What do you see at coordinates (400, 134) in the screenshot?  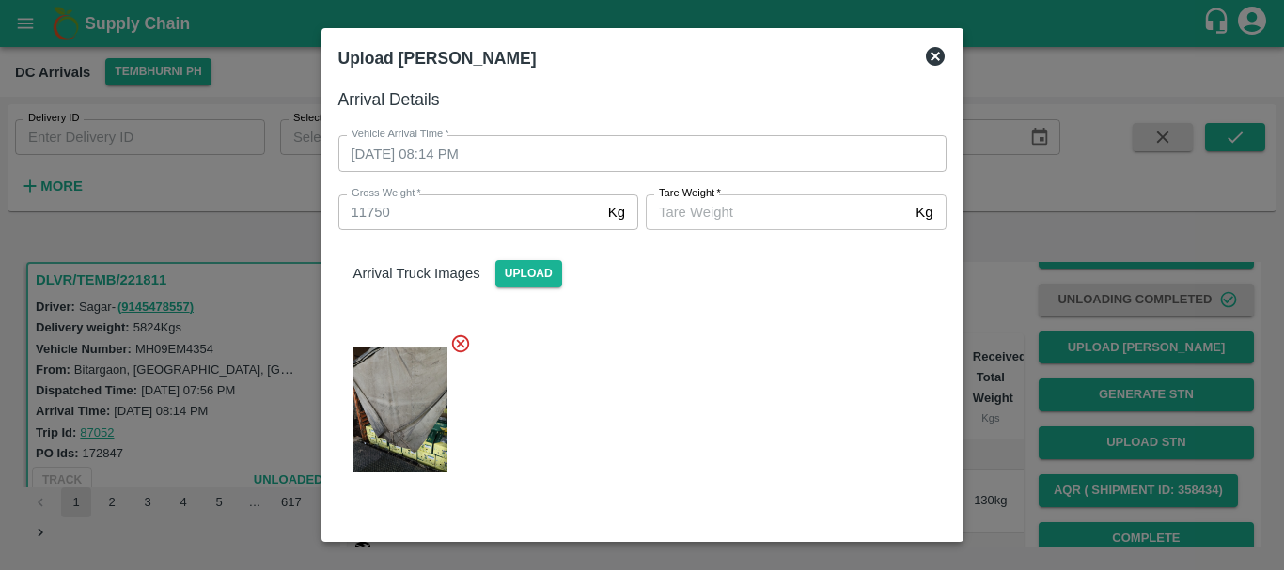 I see `label: Vehicle Arrival Time` at bounding box center [400, 134].